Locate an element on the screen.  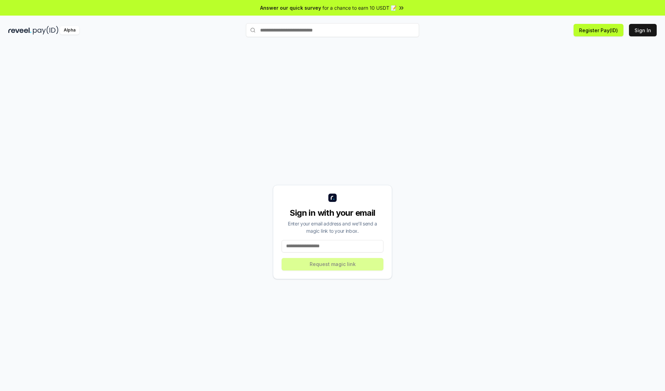
div: Enter your email address and we’ll send a magic link to your inbox. is located at coordinates (333, 227).